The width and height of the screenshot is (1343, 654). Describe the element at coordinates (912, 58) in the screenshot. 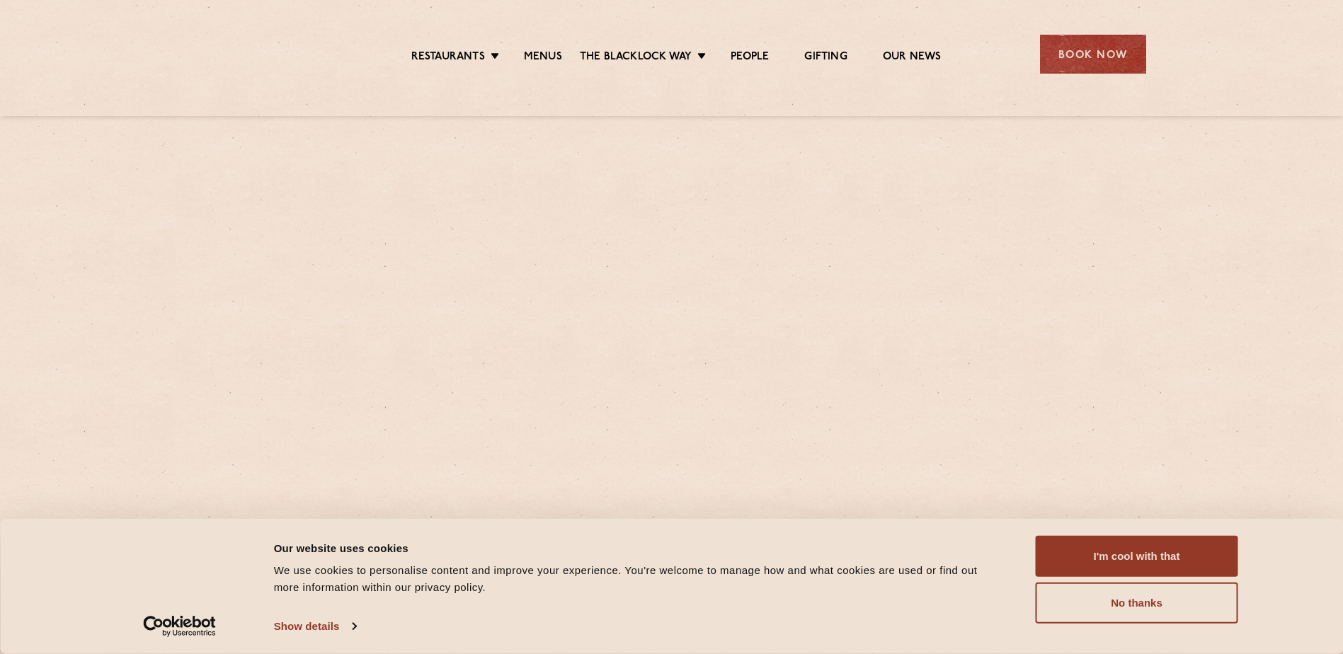

I see `a: Our News` at that location.